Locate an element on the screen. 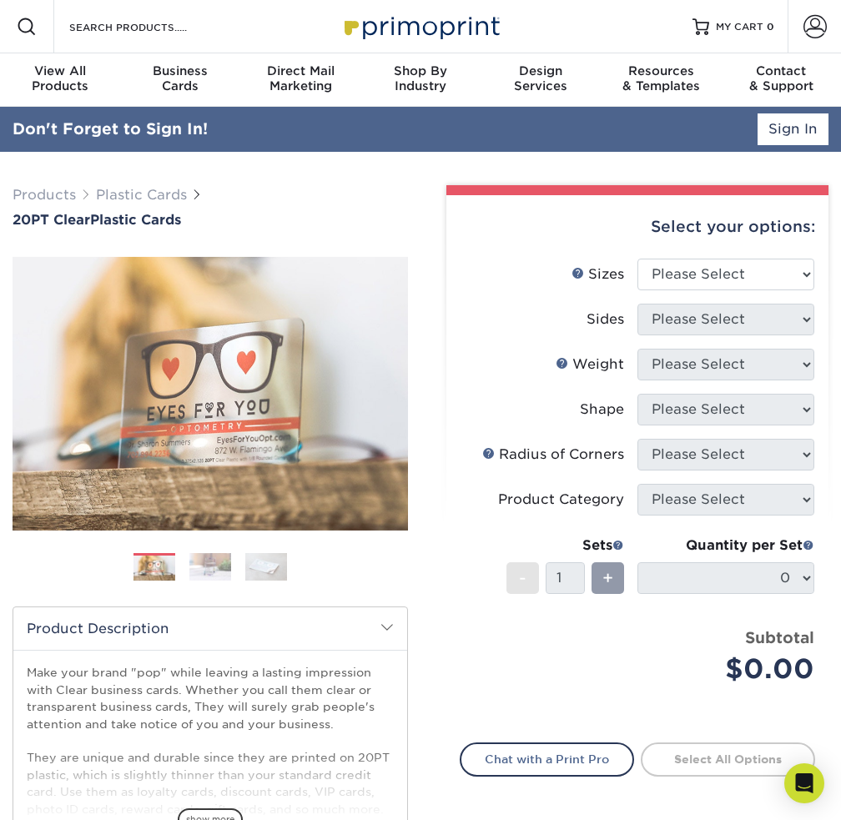 This screenshot has width=841, height=820. div: Sizes is located at coordinates (598, 275).